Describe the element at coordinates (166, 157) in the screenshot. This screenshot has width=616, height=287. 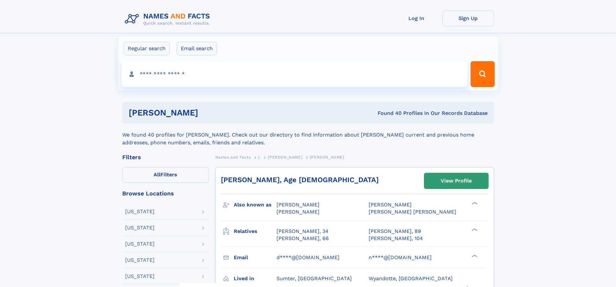
I see `div: Filters` at that location.